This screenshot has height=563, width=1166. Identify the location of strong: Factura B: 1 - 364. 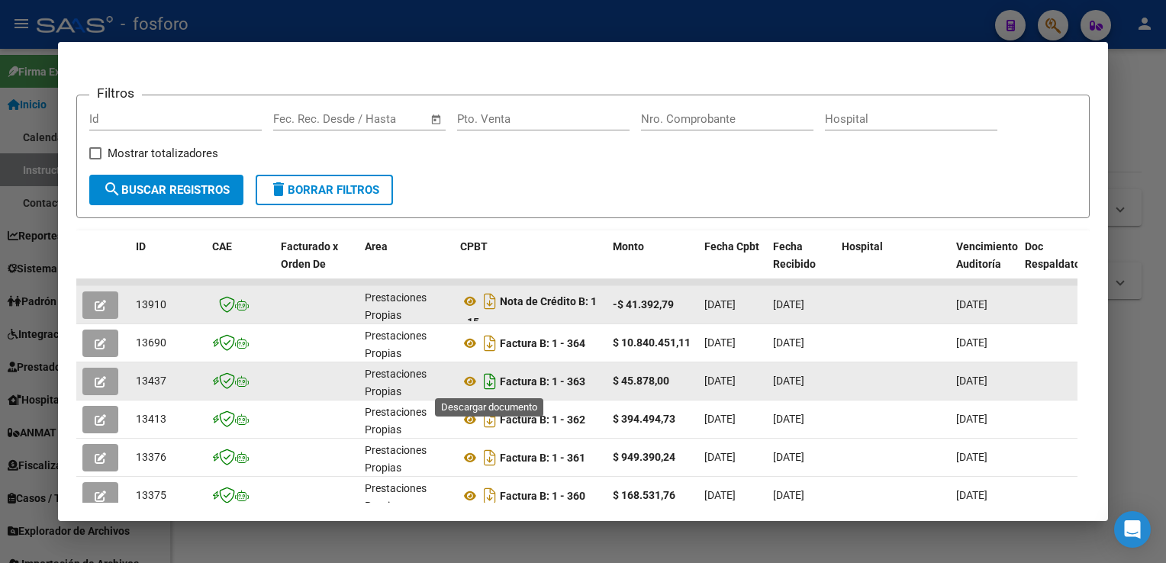
(543, 343).